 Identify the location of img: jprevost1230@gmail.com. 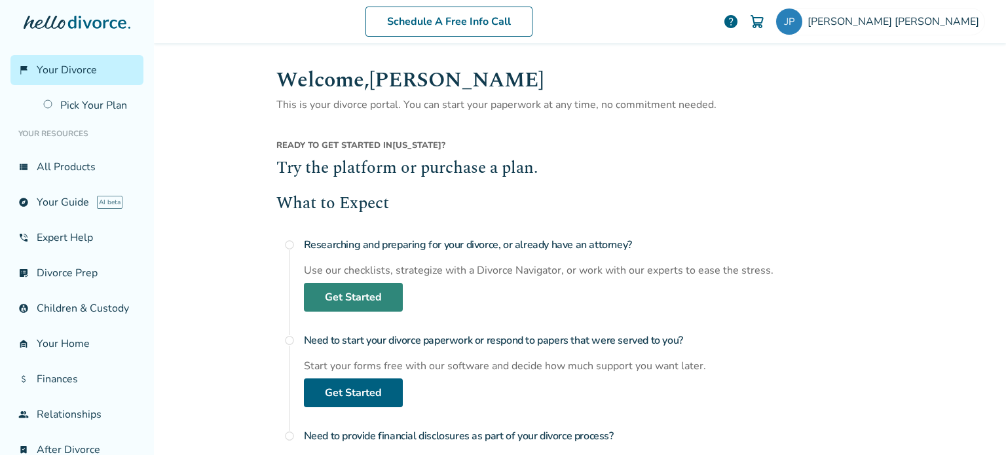
(789, 22).